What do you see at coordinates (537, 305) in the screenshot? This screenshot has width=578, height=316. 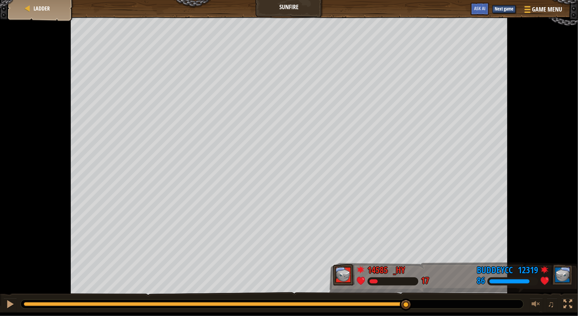 I see `button: Adjust volume` at bounding box center [537, 305].